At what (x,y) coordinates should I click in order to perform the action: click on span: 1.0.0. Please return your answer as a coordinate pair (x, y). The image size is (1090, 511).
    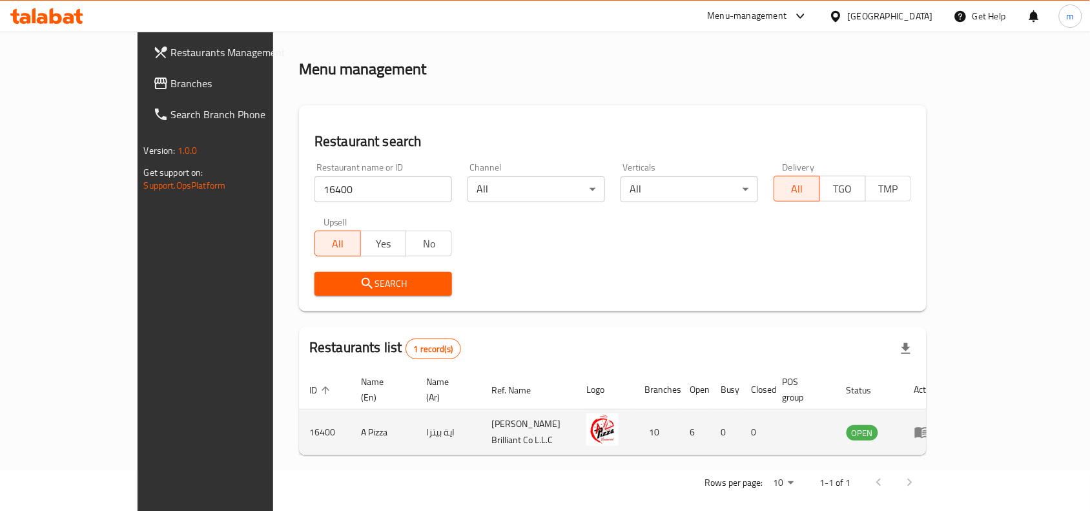
    Looking at the image, I should click on (187, 150).